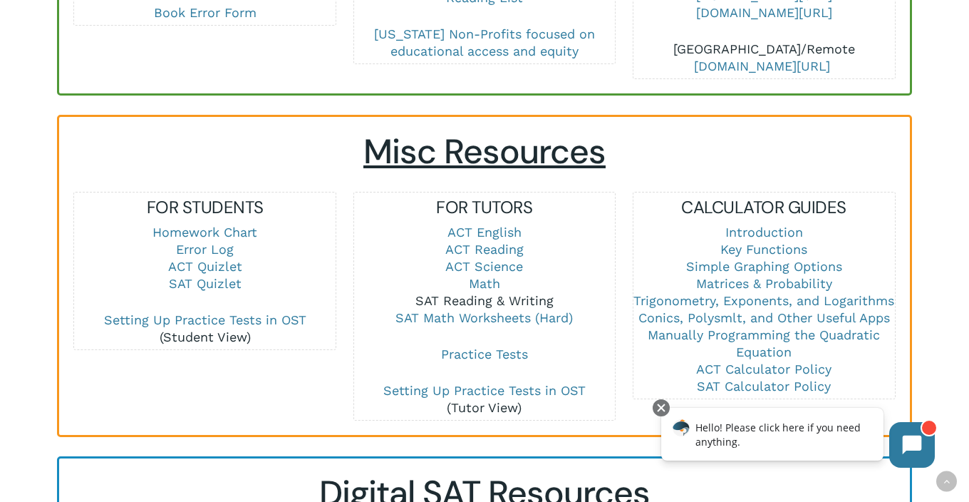 This screenshot has height=502, width=969. What do you see at coordinates (485, 399) in the screenshot?
I see `p: (Tutor View)` at bounding box center [485, 399].